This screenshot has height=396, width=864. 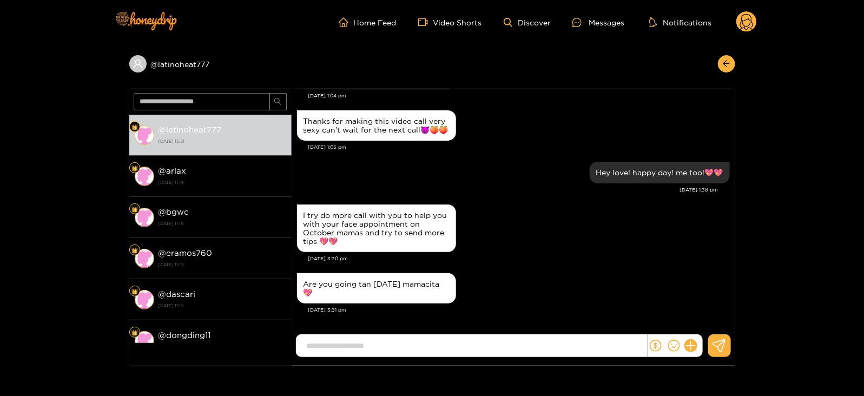 I want to click on span: smile, so click(x=674, y=346).